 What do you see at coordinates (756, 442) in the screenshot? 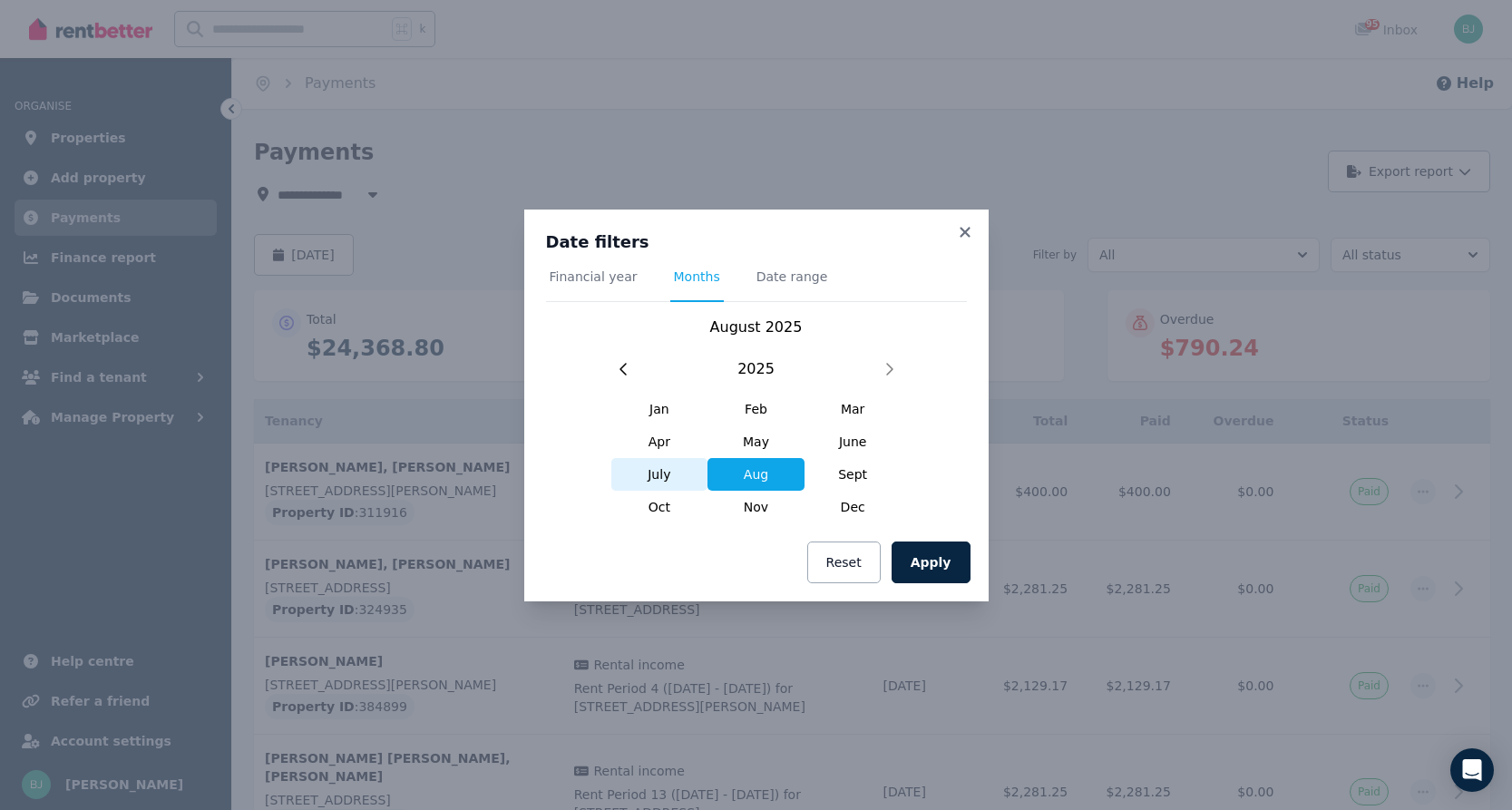
I see `span: May` at bounding box center [756, 442].